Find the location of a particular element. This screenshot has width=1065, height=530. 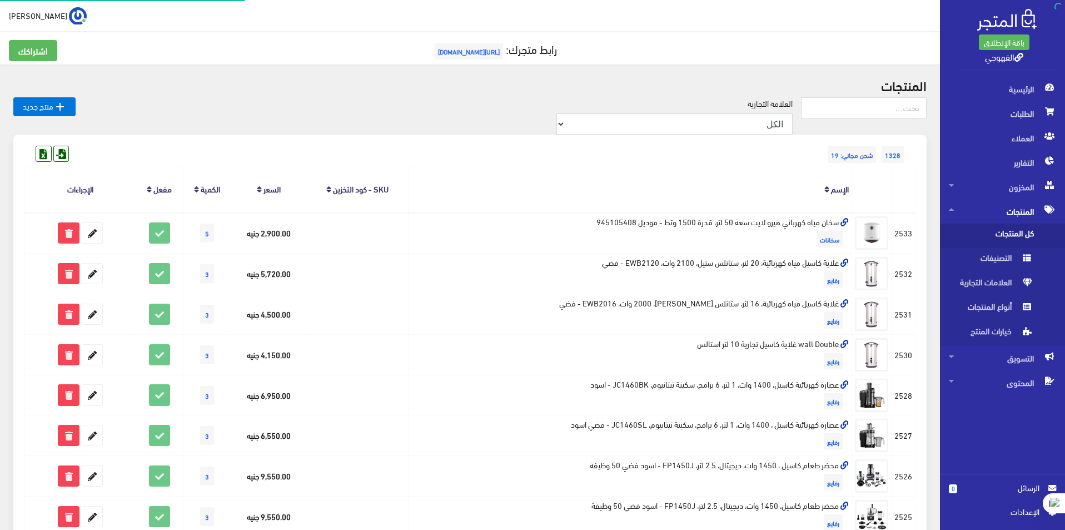

span: التقارير is located at coordinates (1003, 162).